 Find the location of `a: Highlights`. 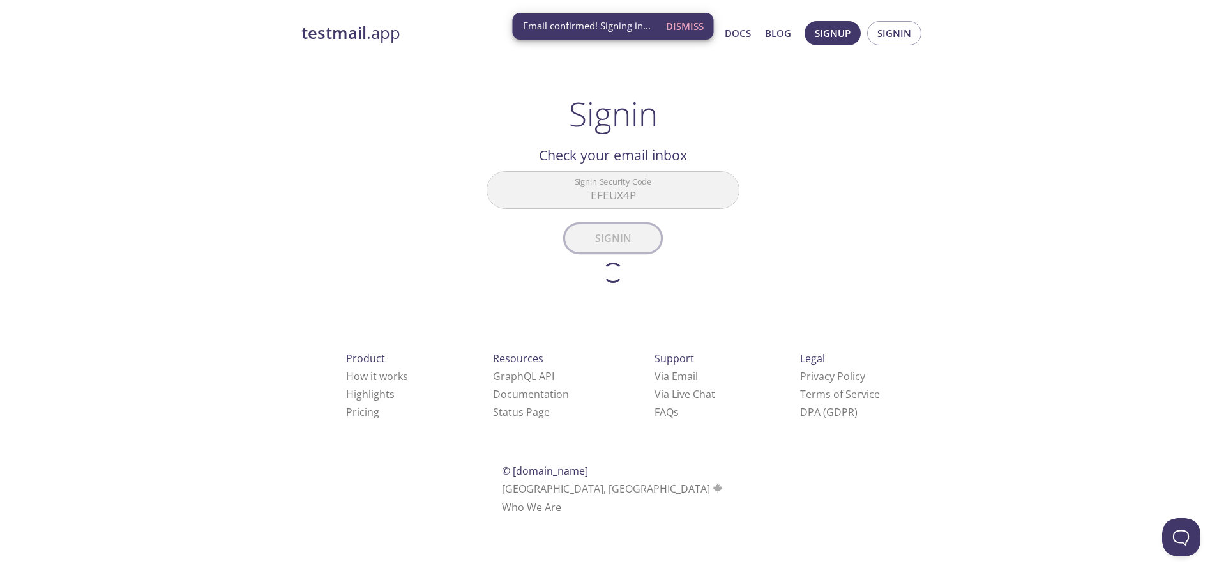

a: Highlights is located at coordinates (370, 394).